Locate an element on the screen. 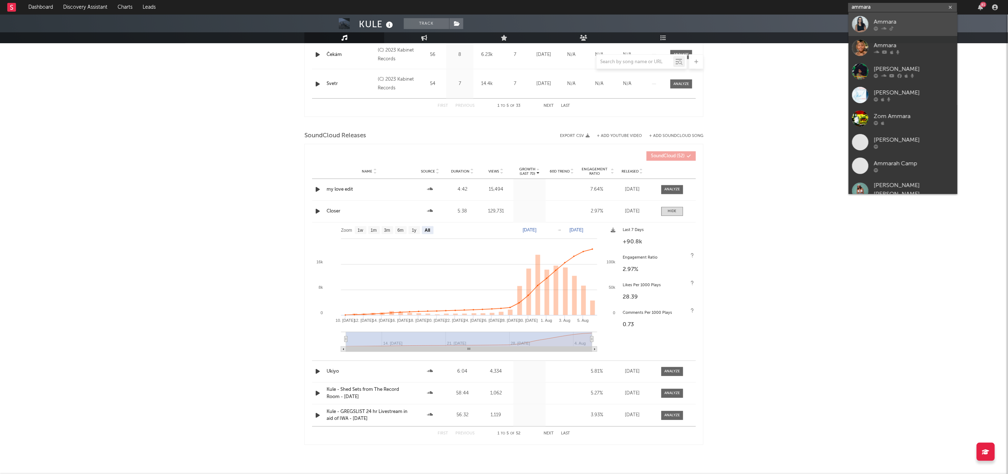  input: Search by song name or URL is located at coordinates (635, 62).